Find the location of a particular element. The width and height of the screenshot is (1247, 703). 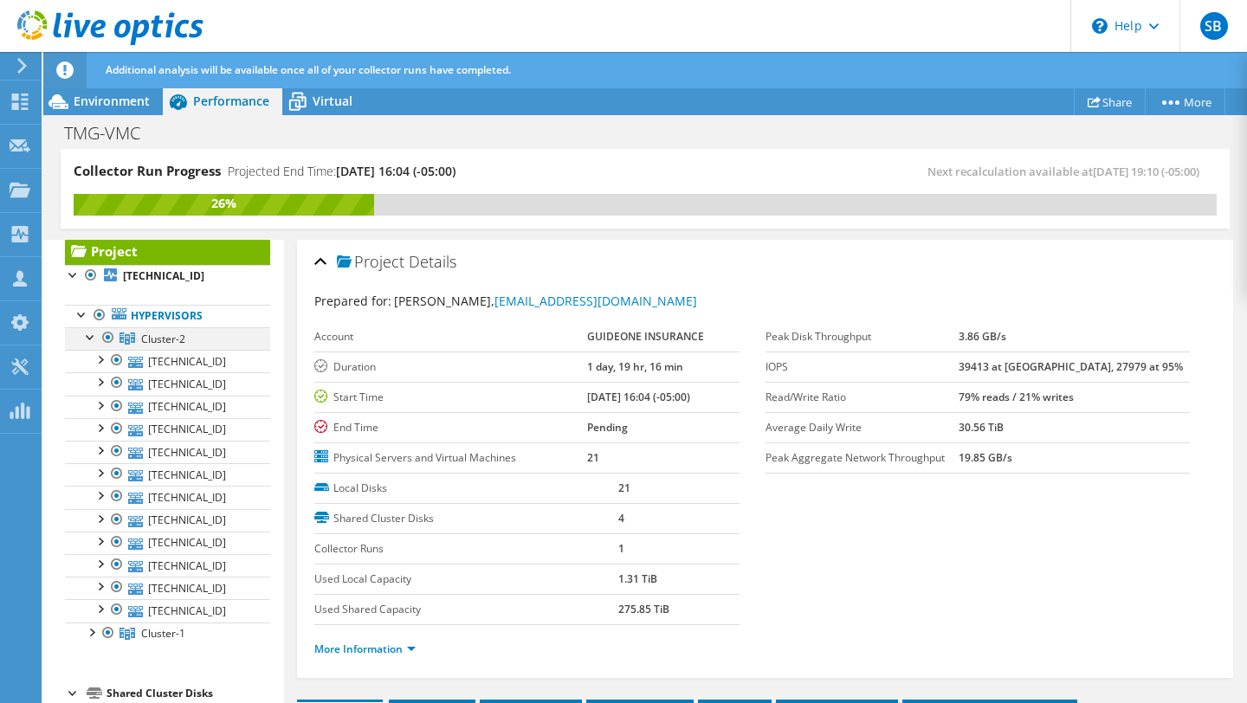

label: Used Shared Capacity is located at coordinates (466, 610).